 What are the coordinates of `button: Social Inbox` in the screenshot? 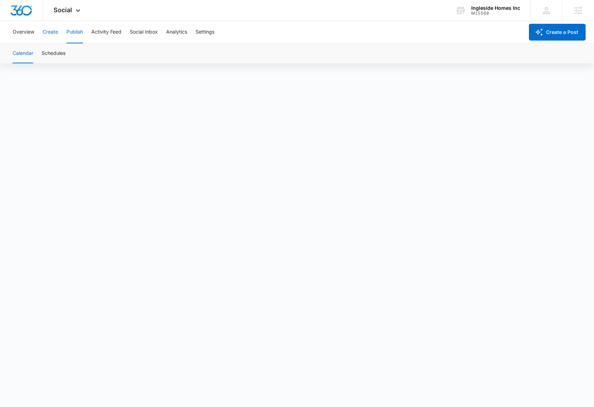 It's located at (144, 32).